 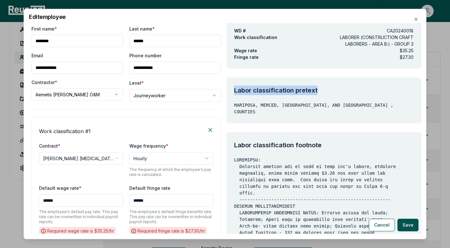 What do you see at coordinates (65, 131) in the screenshot?
I see `h4: Work classification # 1` at bounding box center [65, 131].